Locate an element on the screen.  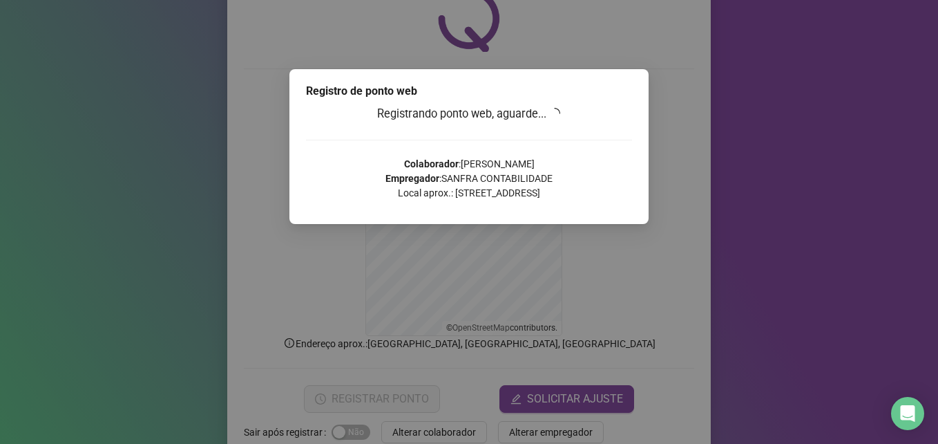
strong: Empregador is located at coordinates (413, 178).